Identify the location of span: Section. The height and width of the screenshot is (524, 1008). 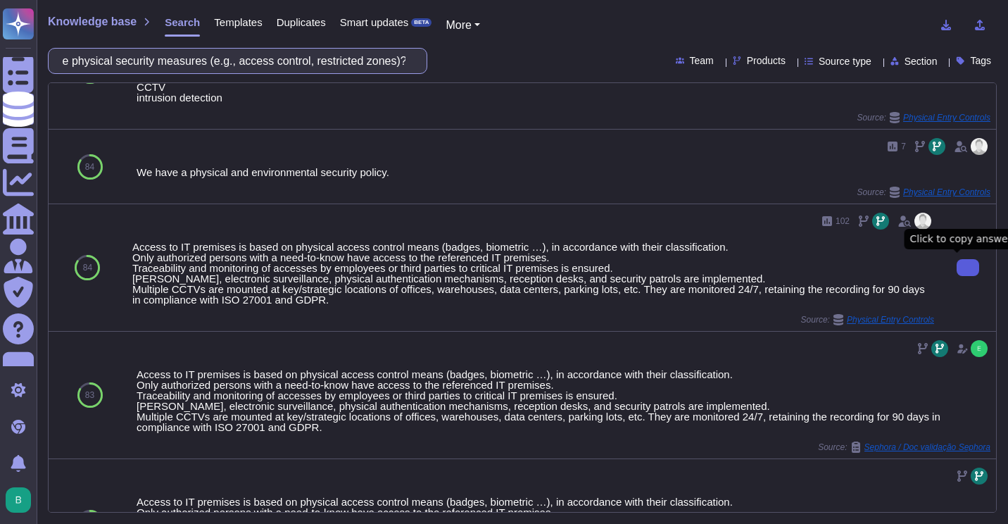
(921, 61).